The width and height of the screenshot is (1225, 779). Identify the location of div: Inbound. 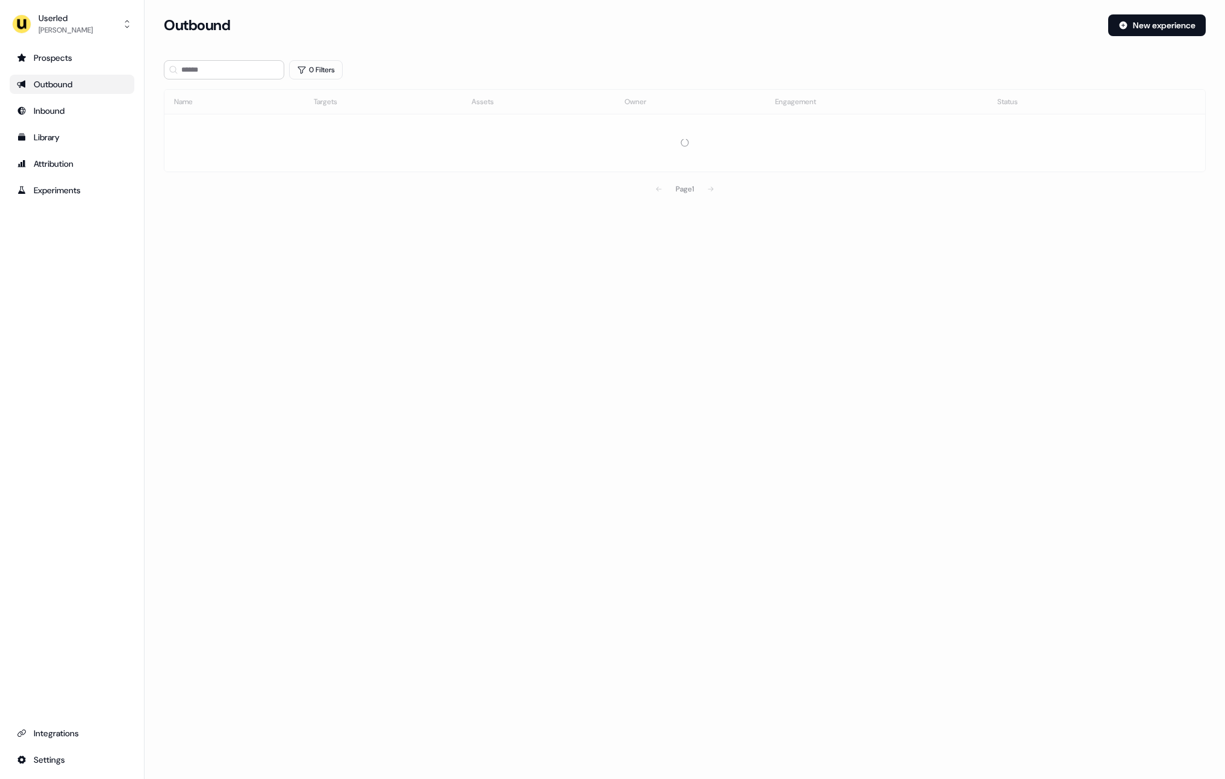
(72, 111).